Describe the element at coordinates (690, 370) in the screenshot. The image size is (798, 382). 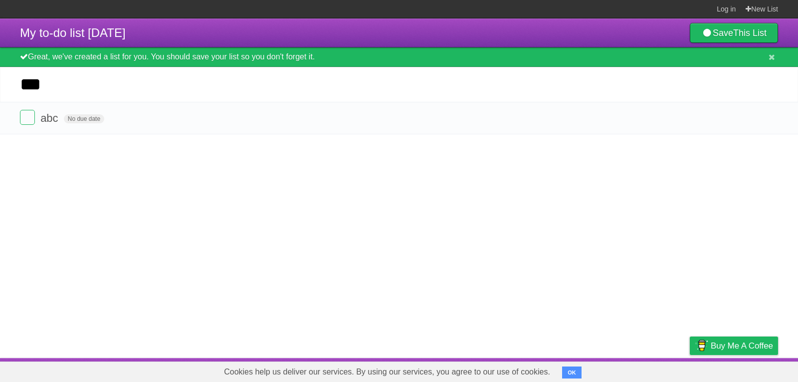
I see `a: Privacy` at that location.